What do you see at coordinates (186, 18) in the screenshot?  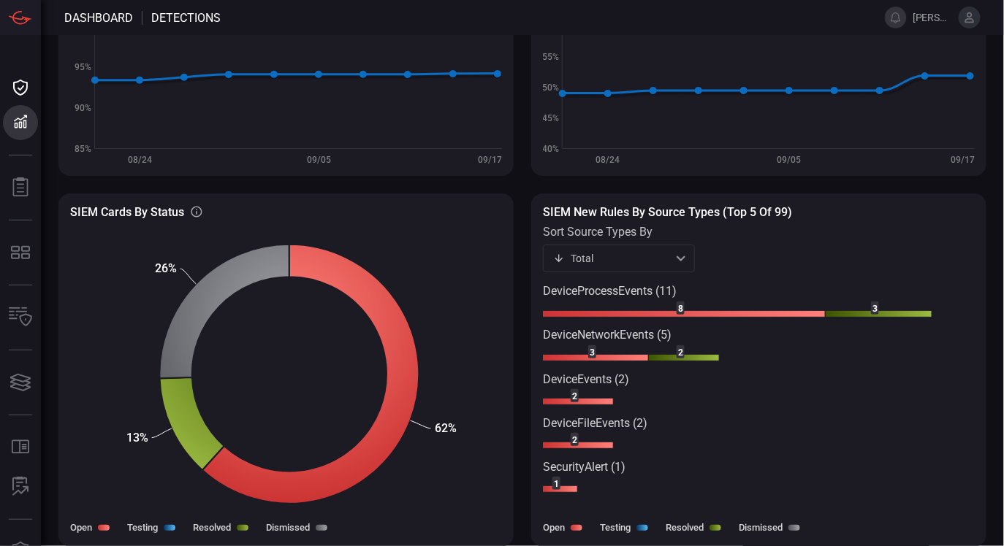 I see `span: Detections` at bounding box center [186, 18].